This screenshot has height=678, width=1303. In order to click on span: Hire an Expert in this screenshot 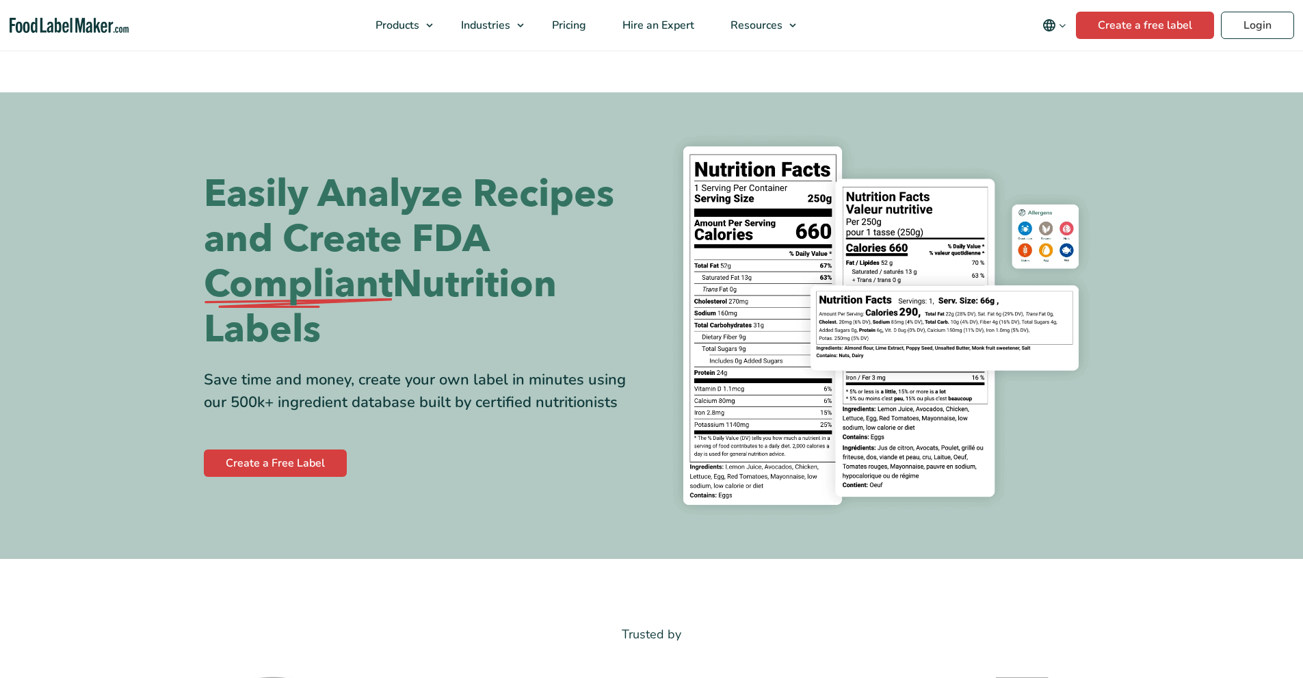, I will do `click(656, 25)`.